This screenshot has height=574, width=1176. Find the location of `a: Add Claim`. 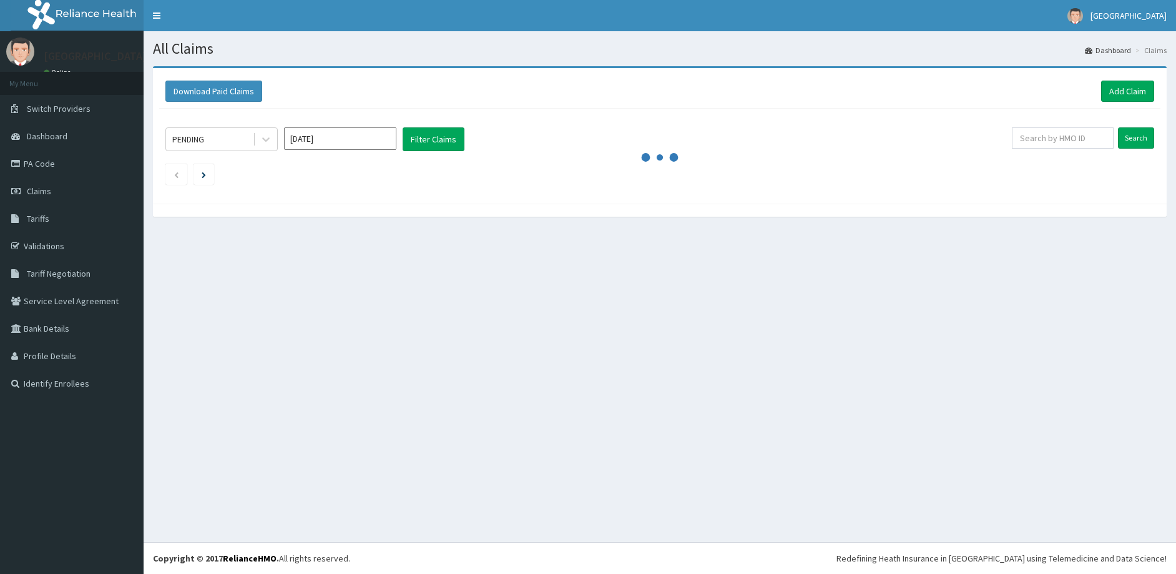

a: Add Claim is located at coordinates (1127, 91).